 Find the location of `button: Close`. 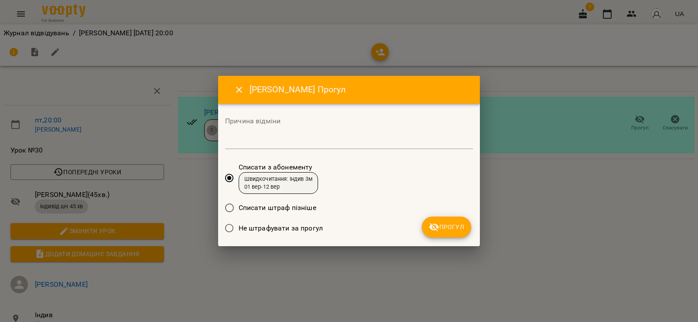

button: Close is located at coordinates (239, 90).